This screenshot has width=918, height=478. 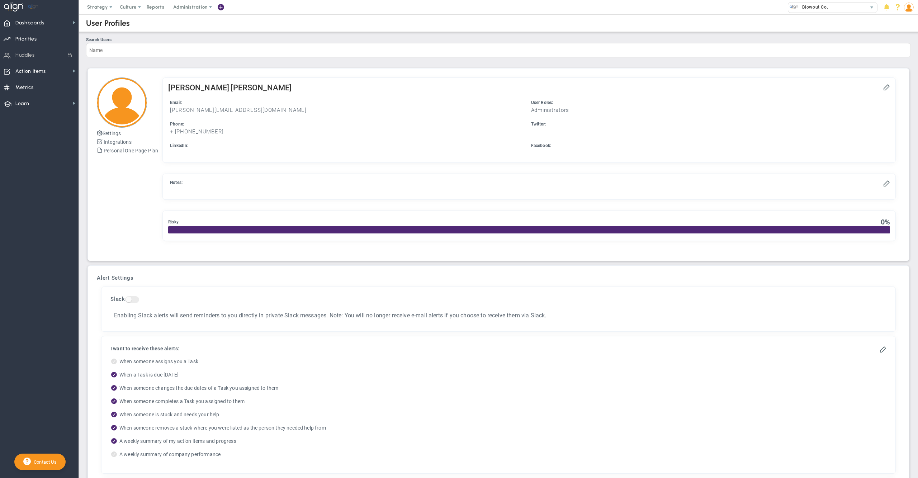 I want to click on span: Learn, so click(x=22, y=104).